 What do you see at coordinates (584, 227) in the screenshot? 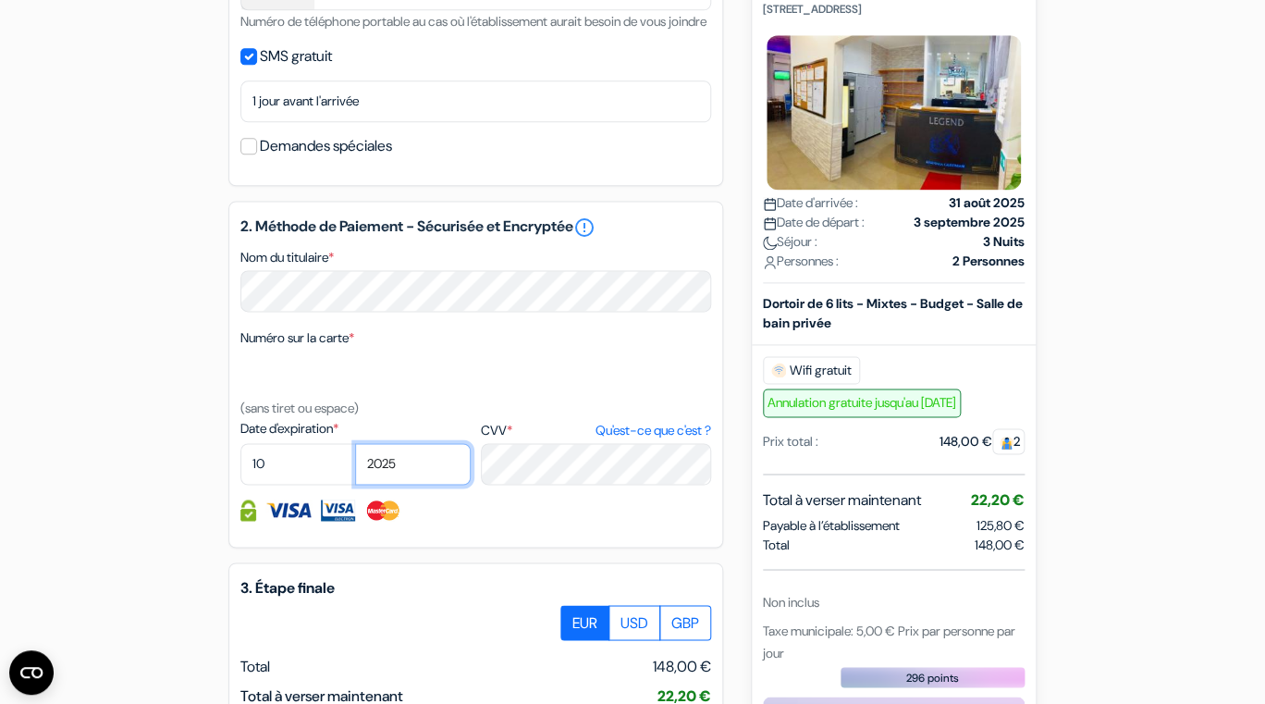
I see `a: error_outline` at bounding box center [584, 227].